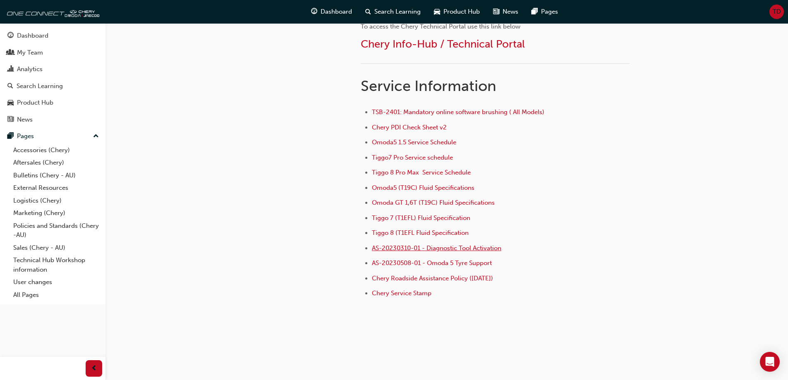 Image resolution: width=788 pixels, height=380 pixels. I want to click on span: Chery Service Stamp, so click(401, 293).